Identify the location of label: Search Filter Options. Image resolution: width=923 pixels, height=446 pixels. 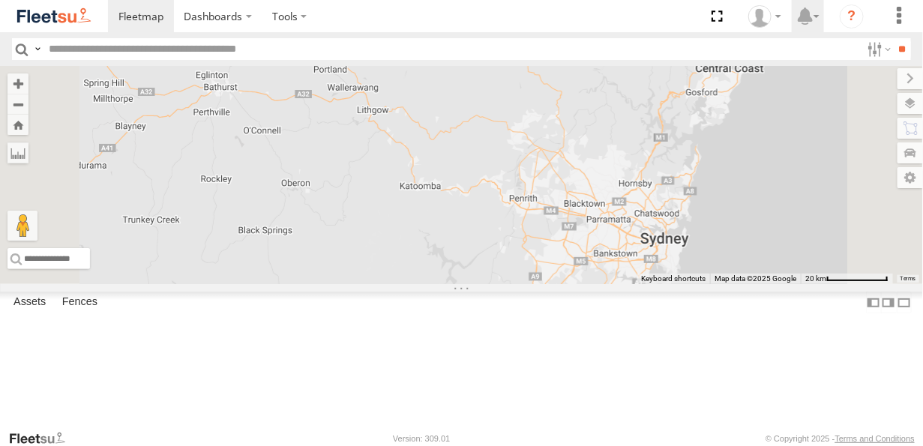
(878, 49).